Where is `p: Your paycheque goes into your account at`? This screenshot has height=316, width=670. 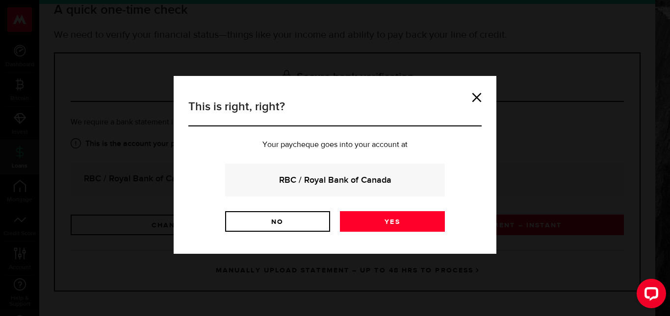
p: Your paycheque goes into your account at is located at coordinates (335, 145).